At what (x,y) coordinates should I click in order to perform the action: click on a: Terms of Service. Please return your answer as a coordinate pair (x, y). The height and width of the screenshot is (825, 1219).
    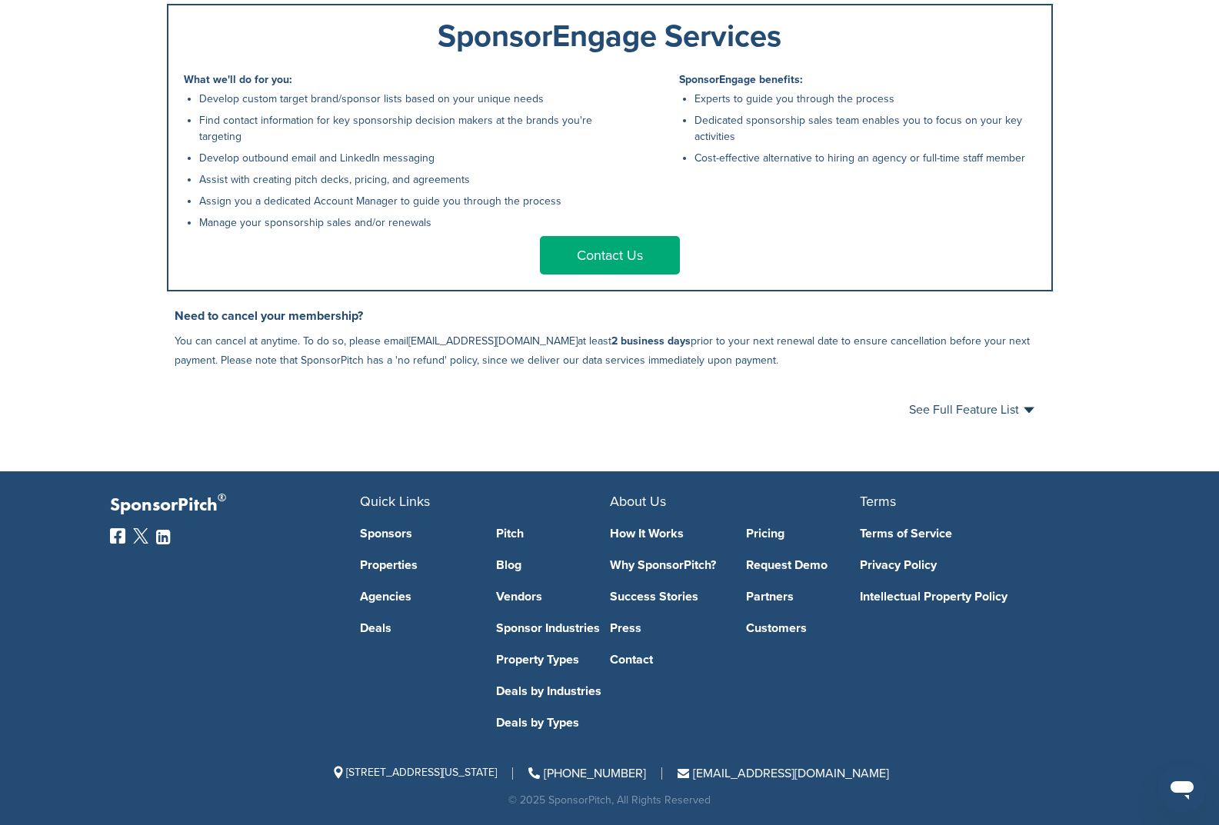
    Looking at the image, I should click on (973, 534).